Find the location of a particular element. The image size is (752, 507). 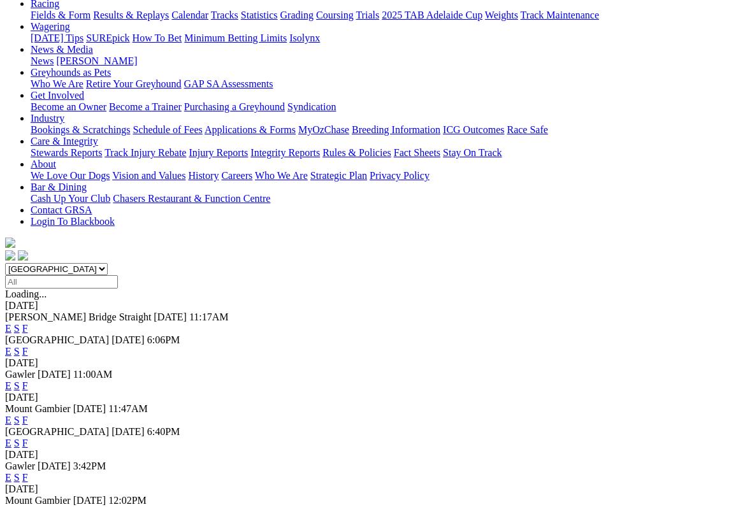

a: Coursing is located at coordinates (335, 15).